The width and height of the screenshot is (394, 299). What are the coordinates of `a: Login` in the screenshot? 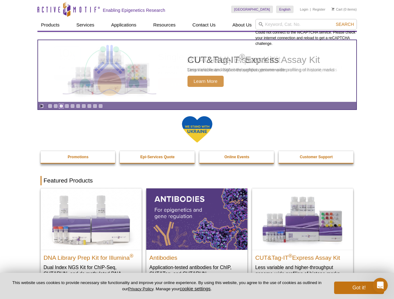 It's located at (304, 9).